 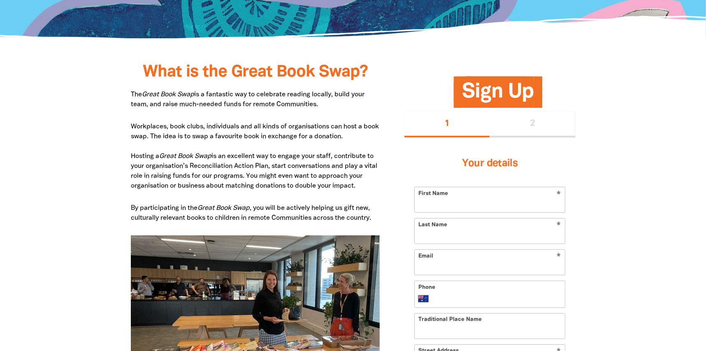 I want to click on p: The is a fantastic way to celebrate reading locally, build your team, and raise much-needed funds..., so click(x=255, y=100).